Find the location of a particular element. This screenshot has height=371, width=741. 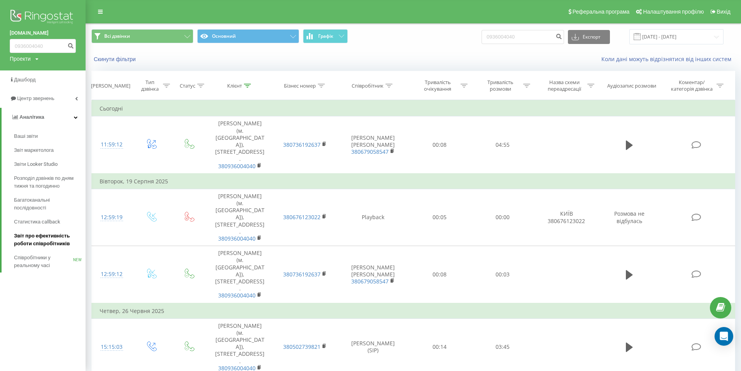

a: 380502739821 is located at coordinates (302, 346).